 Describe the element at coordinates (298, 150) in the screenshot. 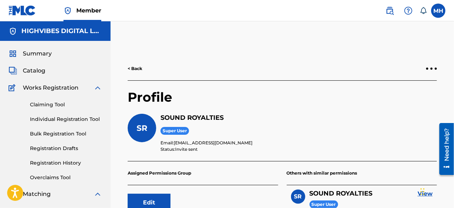

I see `p: Status:` at that location.